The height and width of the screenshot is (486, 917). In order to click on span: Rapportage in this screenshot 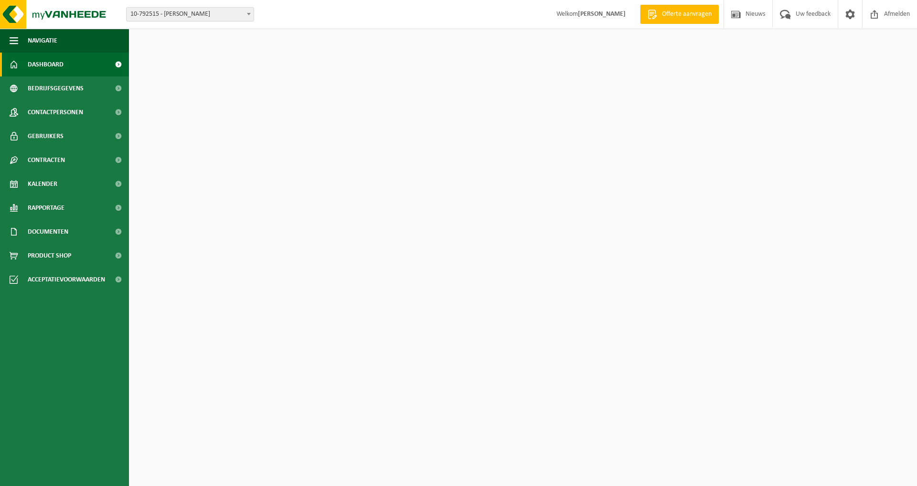, I will do `click(46, 208)`.